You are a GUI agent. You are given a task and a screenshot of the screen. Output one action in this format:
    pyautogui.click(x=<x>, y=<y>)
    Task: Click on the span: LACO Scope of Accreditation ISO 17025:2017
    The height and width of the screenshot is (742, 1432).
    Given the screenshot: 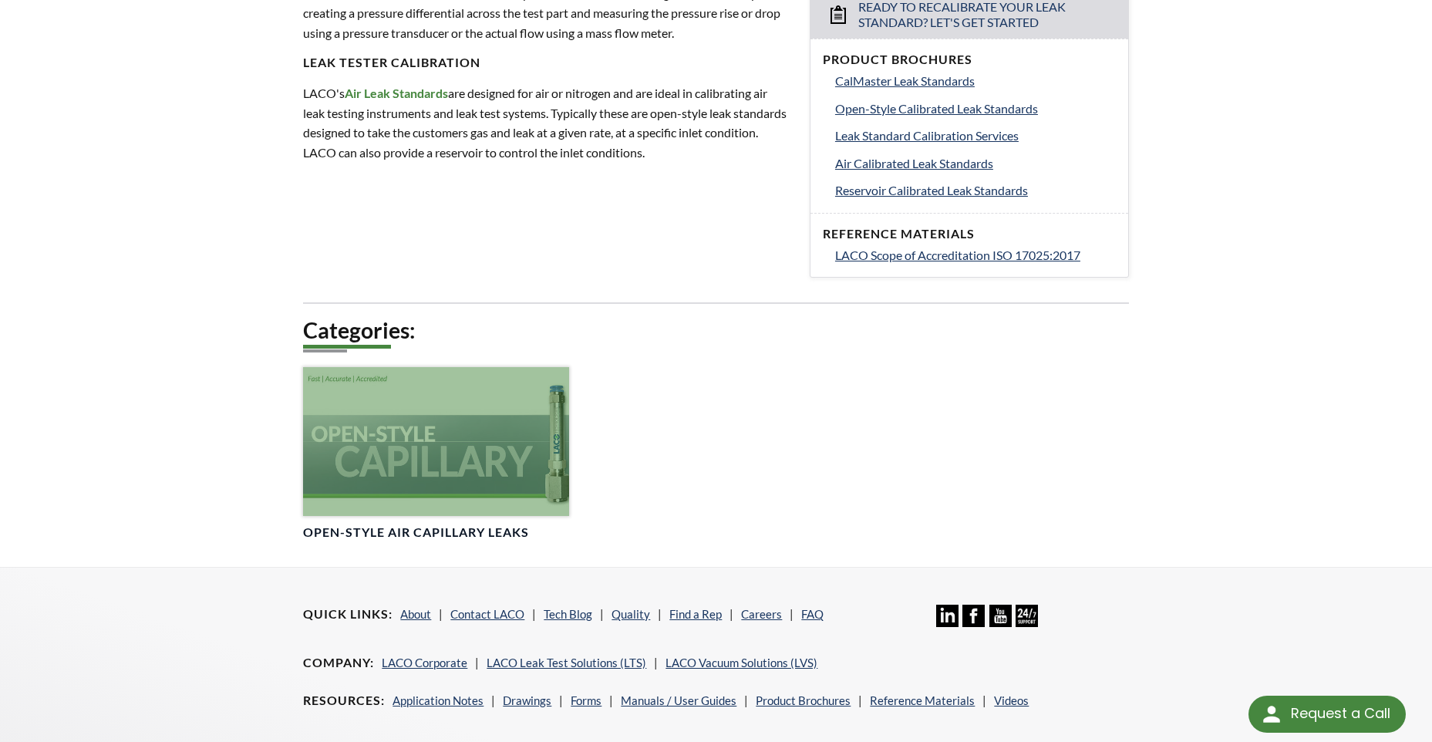 What is the action you would take?
    pyautogui.click(x=958, y=255)
    